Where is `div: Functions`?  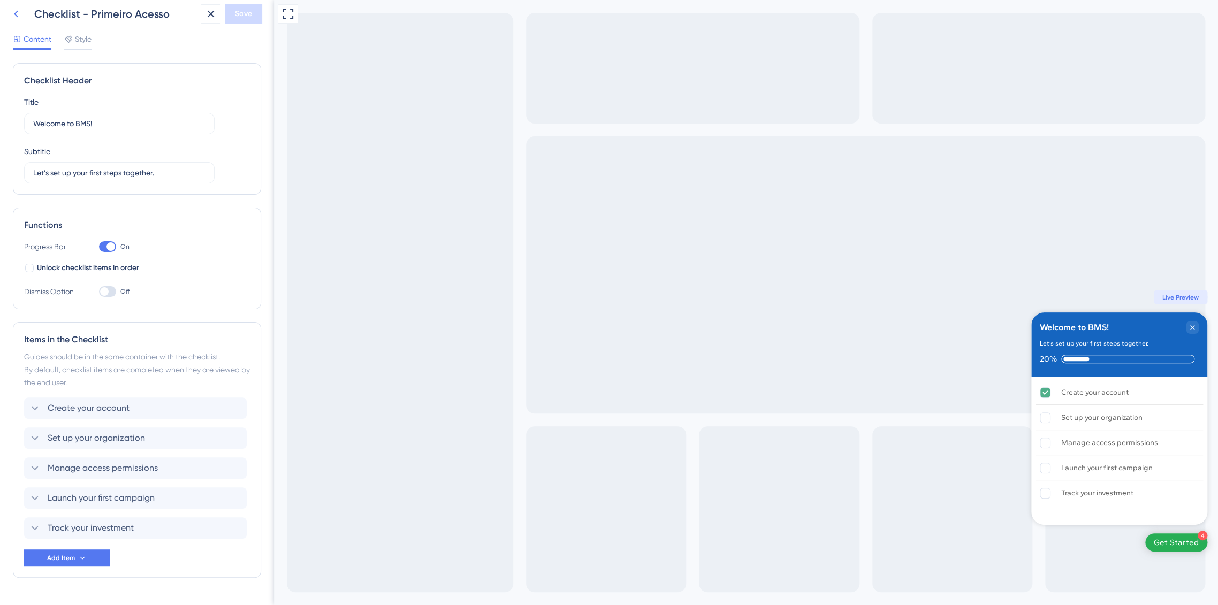
div: Functions is located at coordinates (137, 225).